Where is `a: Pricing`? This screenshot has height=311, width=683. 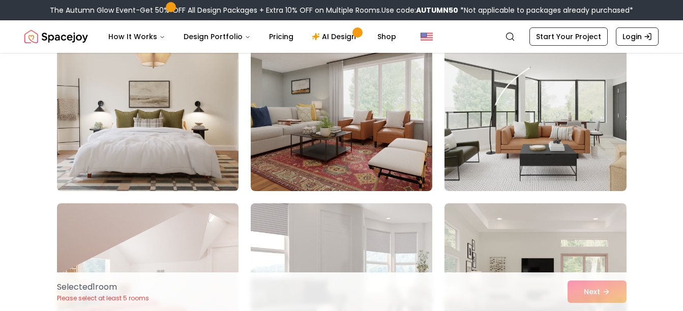 a: Pricing is located at coordinates (281, 37).